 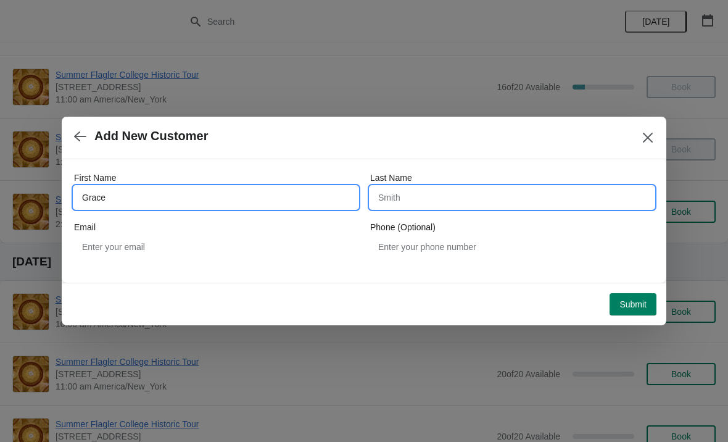 What do you see at coordinates (216, 247) in the screenshot?
I see `input: Enter your email` at bounding box center [216, 247].